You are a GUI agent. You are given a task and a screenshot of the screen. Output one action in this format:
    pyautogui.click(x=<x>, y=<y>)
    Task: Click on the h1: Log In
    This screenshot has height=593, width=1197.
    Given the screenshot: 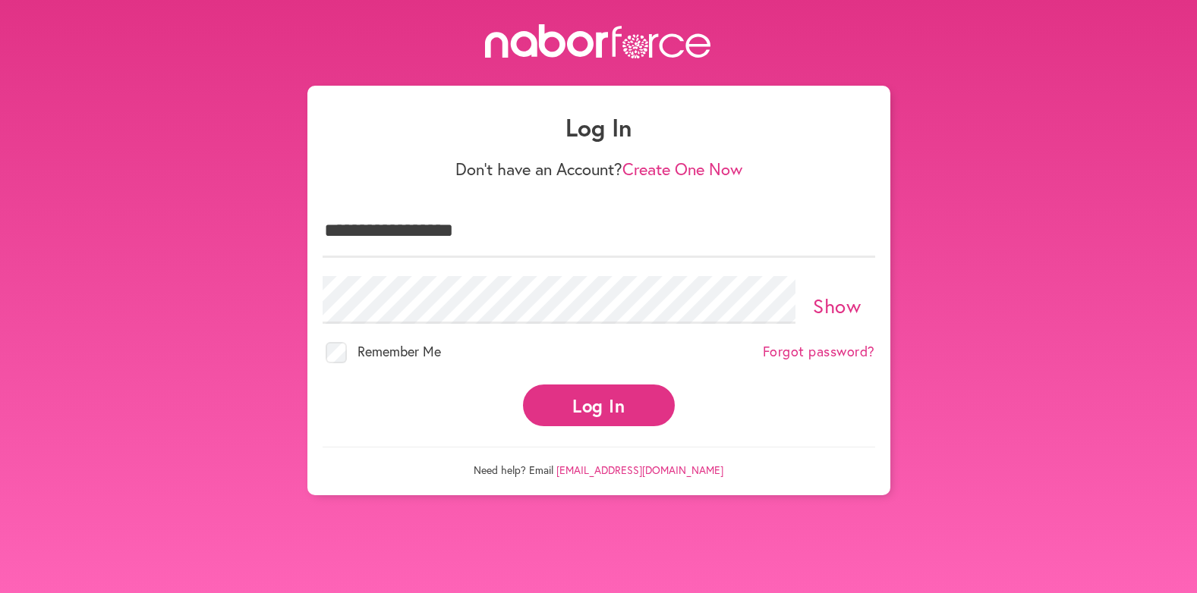 What is the action you would take?
    pyautogui.click(x=599, y=127)
    